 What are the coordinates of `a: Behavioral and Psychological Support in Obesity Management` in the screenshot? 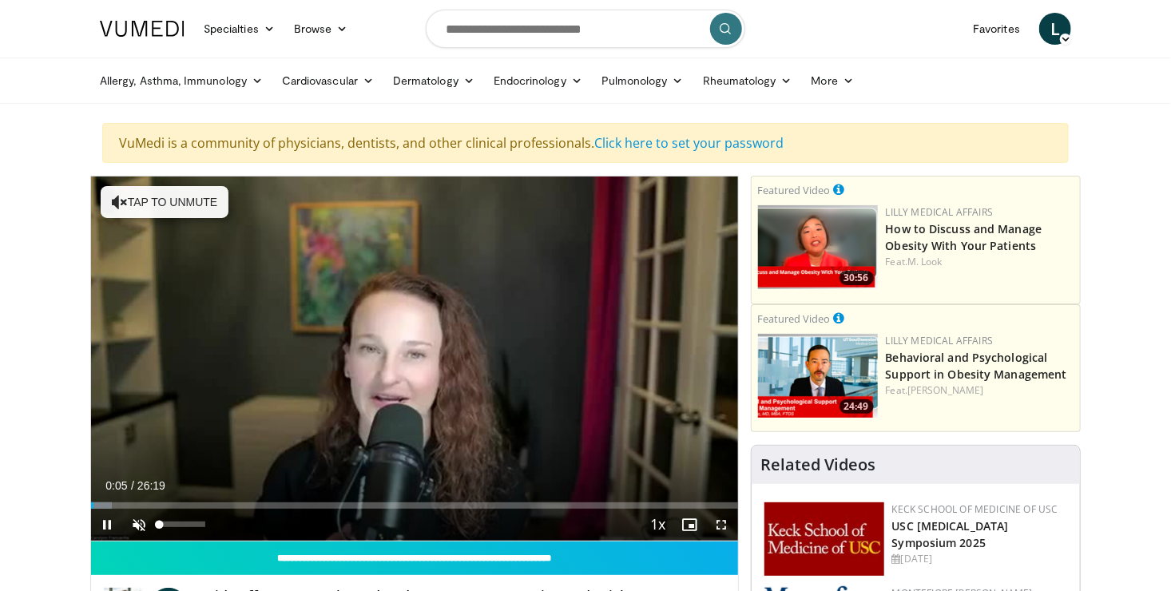 It's located at (976, 366).